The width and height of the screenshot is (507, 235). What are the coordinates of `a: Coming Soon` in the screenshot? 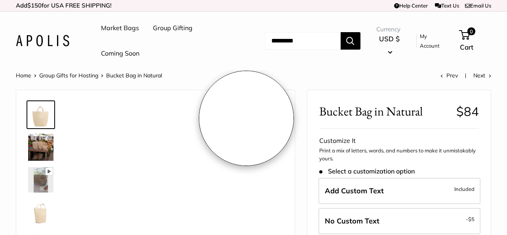 It's located at (120, 53).